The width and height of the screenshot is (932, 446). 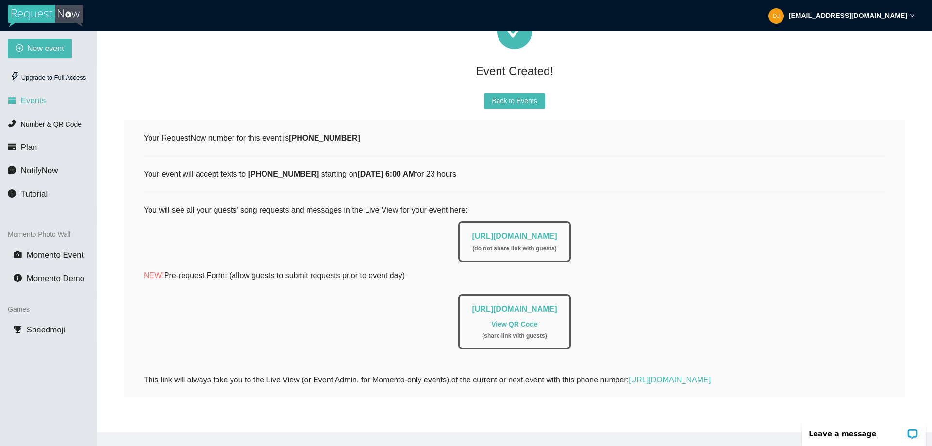 What do you see at coordinates (62, 18) in the screenshot?
I see `p: Leave a message` at bounding box center [62, 18].